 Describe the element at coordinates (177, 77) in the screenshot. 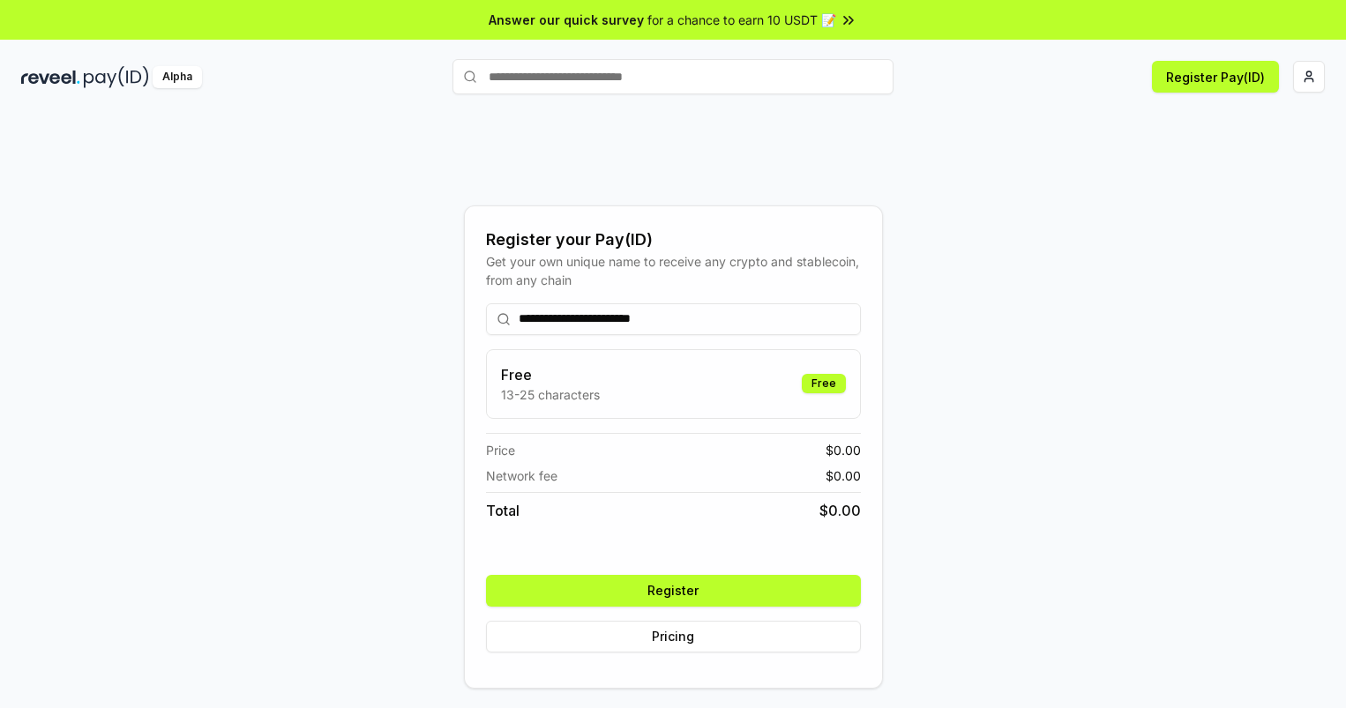

I see `div: Alpha` at that location.